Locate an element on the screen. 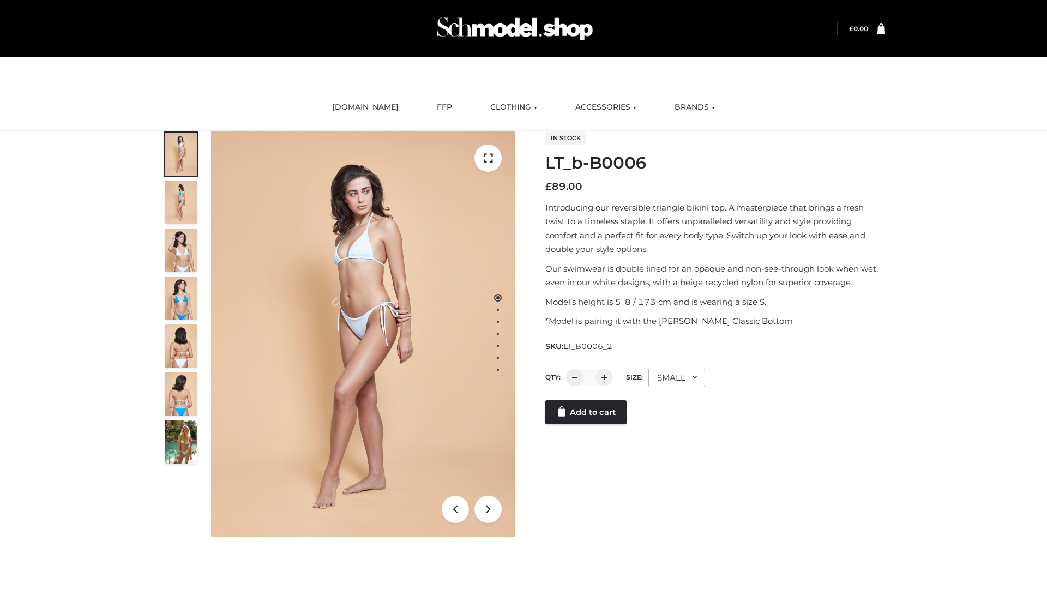 The width and height of the screenshot is (1047, 589). bdi: 0.00 is located at coordinates (859, 28).